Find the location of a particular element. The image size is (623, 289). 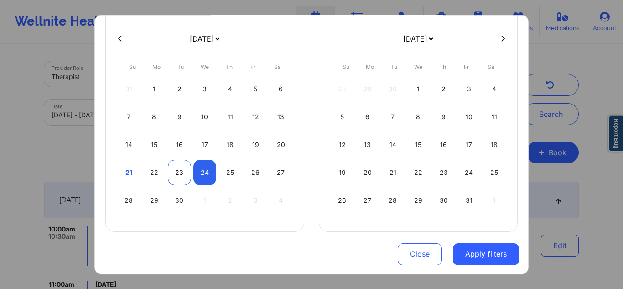

div: Thu Sep 25 2025 is located at coordinates (230, 172).